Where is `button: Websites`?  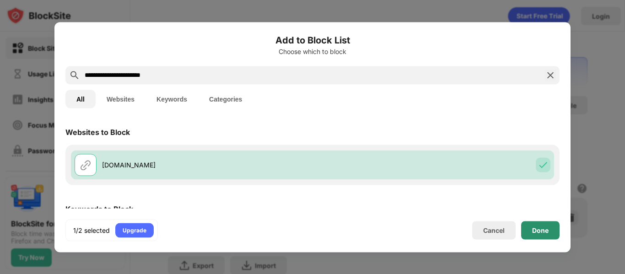 button: Websites is located at coordinates (120, 99).